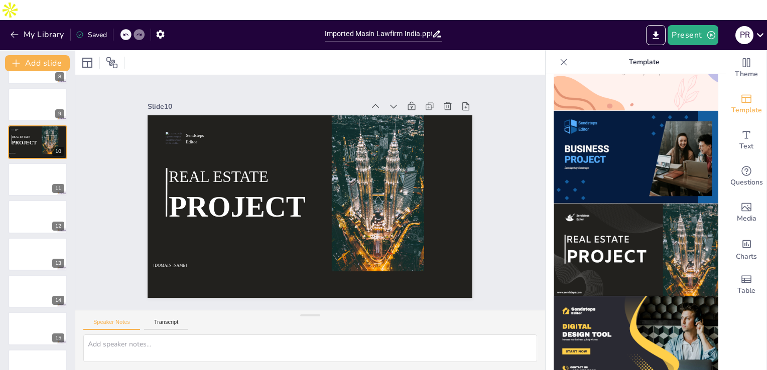 This screenshot has height=370, width=767. Describe the element at coordinates (166, 325) in the screenshot. I see `button: Transcript` at that location.